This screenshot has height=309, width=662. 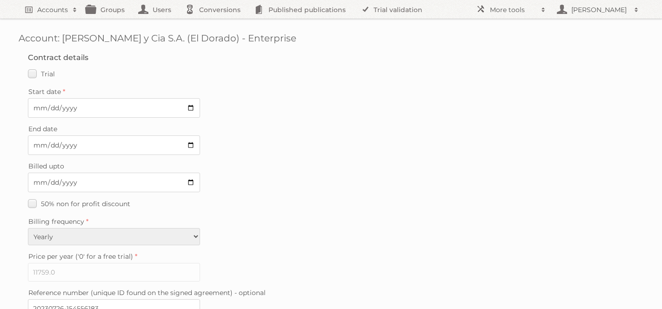 I want to click on span: 50% non for profit discount, so click(x=86, y=204).